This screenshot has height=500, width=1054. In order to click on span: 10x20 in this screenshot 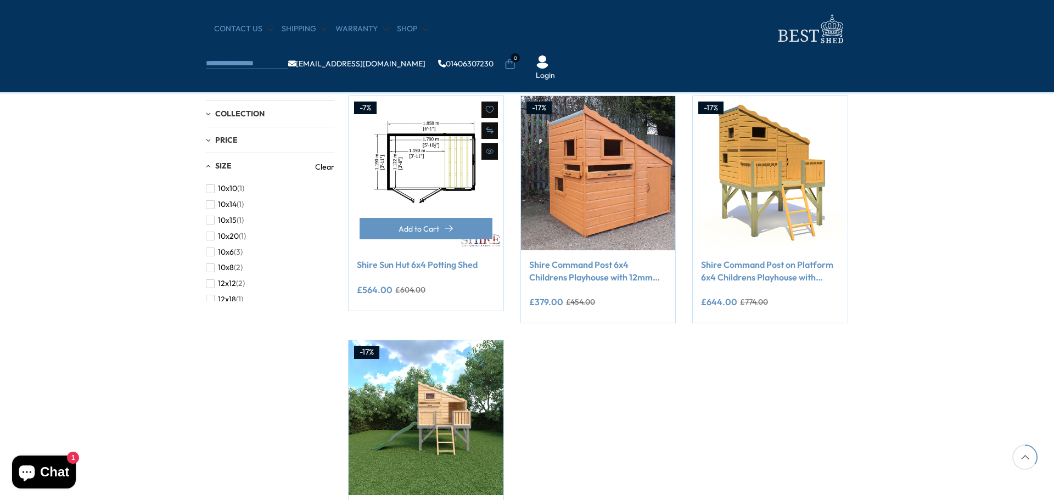, I will do `click(228, 236)`.